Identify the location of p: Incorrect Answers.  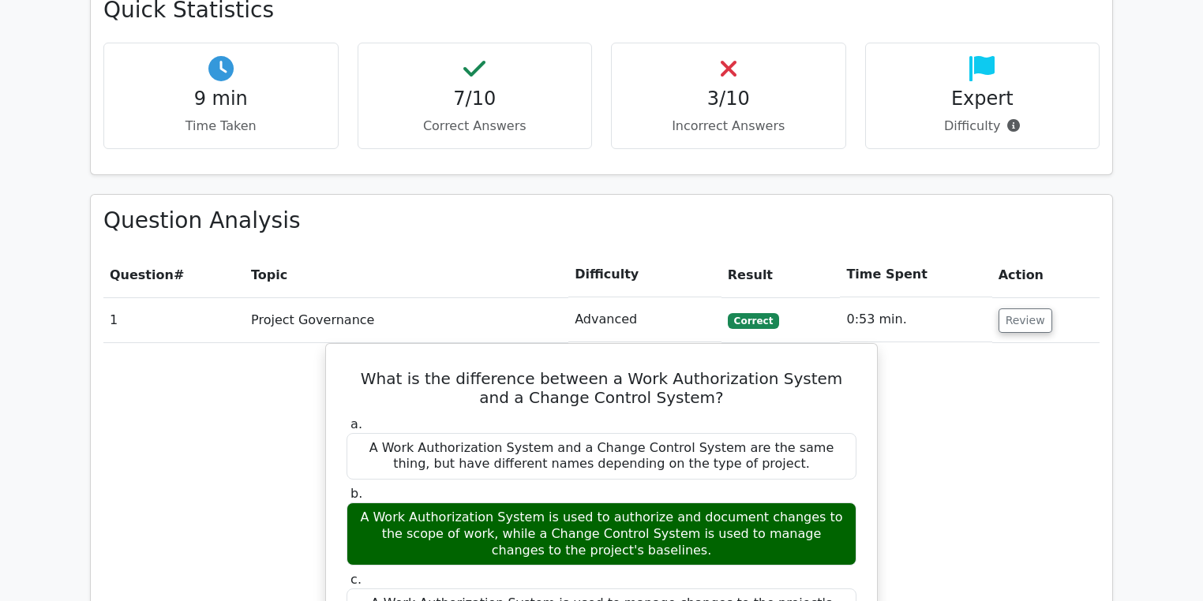
(728, 126).